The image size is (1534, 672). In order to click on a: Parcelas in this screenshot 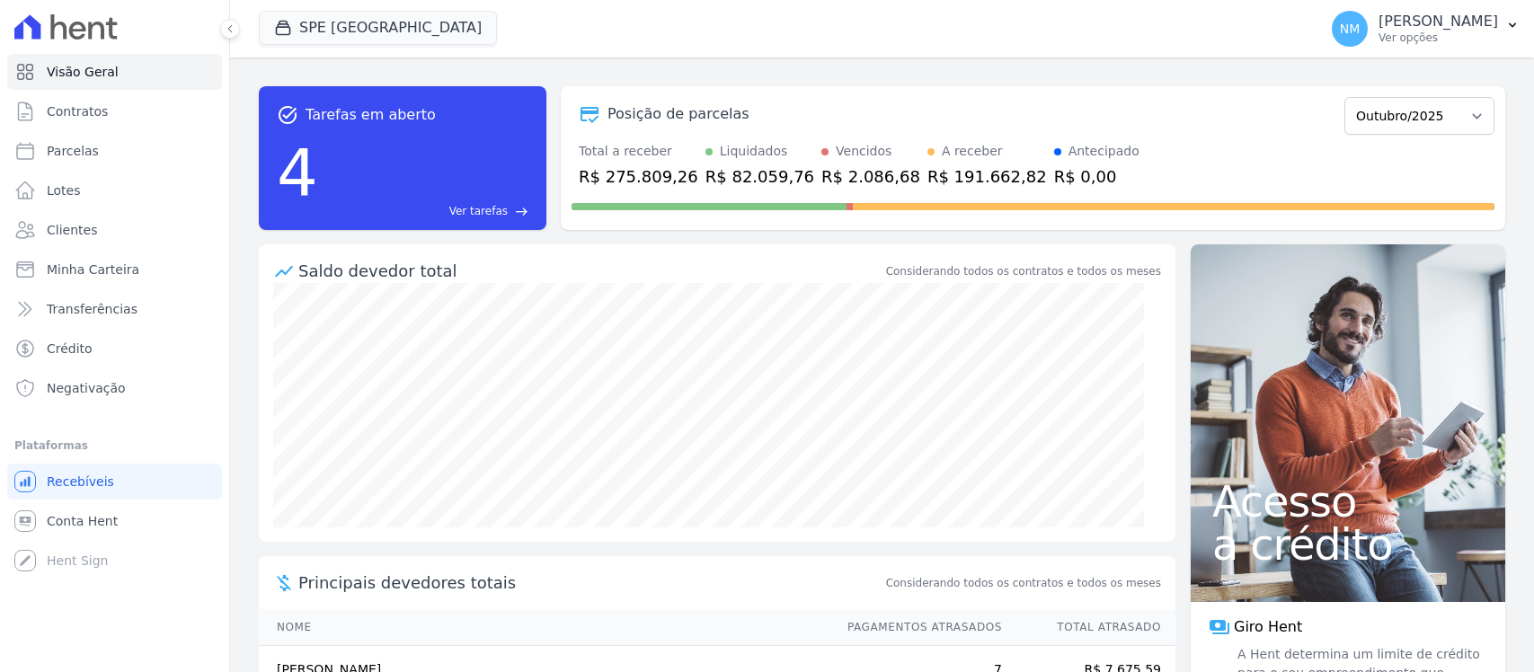, I will do `click(114, 151)`.